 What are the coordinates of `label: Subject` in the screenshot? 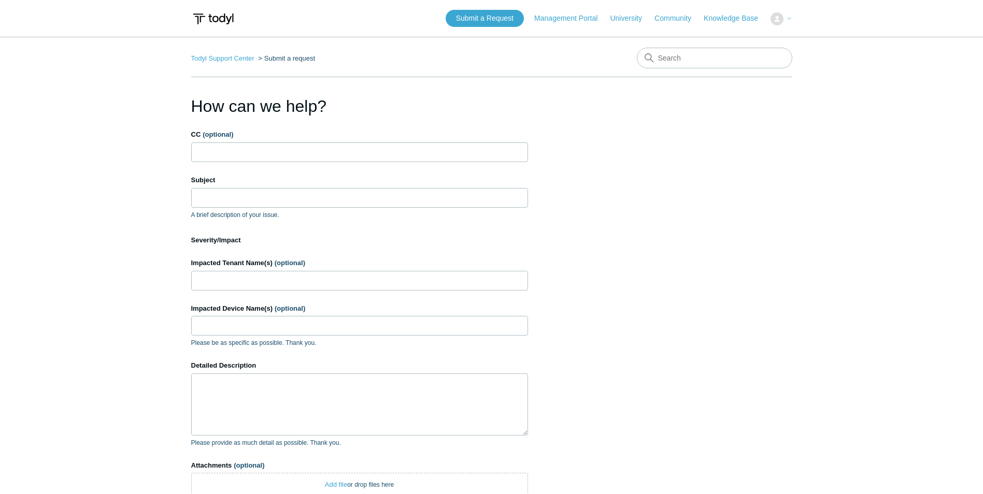 It's located at (360, 180).